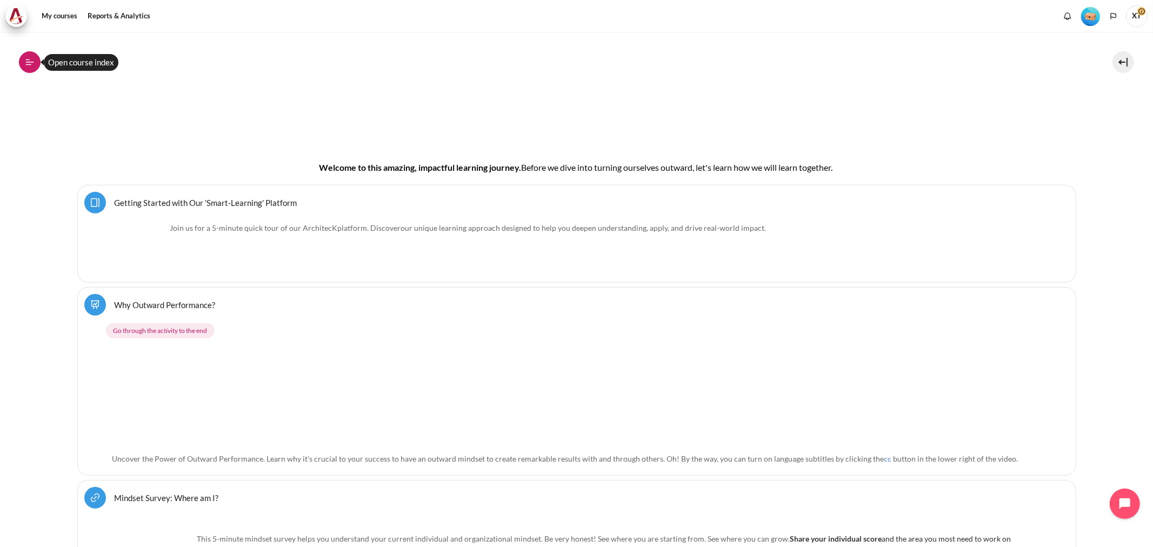 Image resolution: width=1153 pixels, height=547 pixels. Describe the element at coordinates (956, 459) in the screenshot. I see `span: button in the lower right of the video.` at that location.